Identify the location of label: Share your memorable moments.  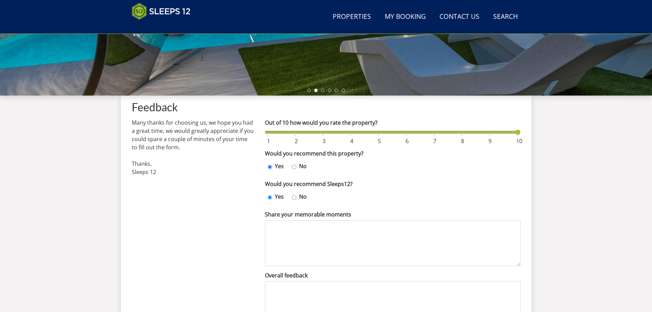
(392, 214).